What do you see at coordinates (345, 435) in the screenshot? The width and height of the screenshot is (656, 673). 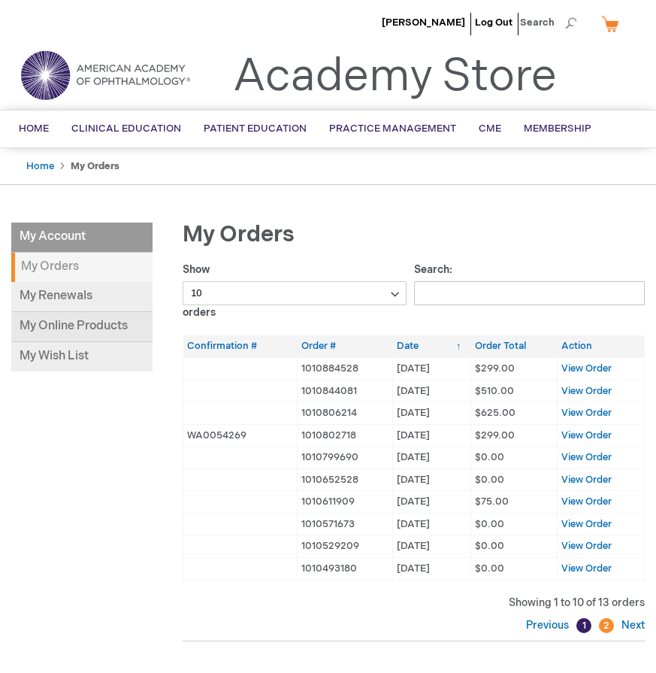 I see `td: 1010802718` at bounding box center [345, 435].